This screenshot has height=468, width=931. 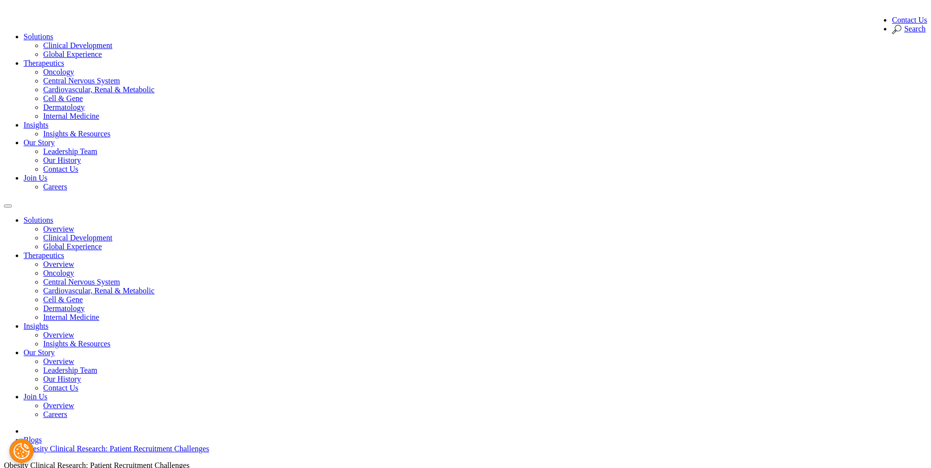 What do you see at coordinates (22, 451) in the screenshot?
I see `button: Cookies Settings` at bounding box center [22, 451].